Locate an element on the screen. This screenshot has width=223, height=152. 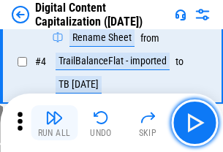
div: Rename Sheet is located at coordinates (102, 38).